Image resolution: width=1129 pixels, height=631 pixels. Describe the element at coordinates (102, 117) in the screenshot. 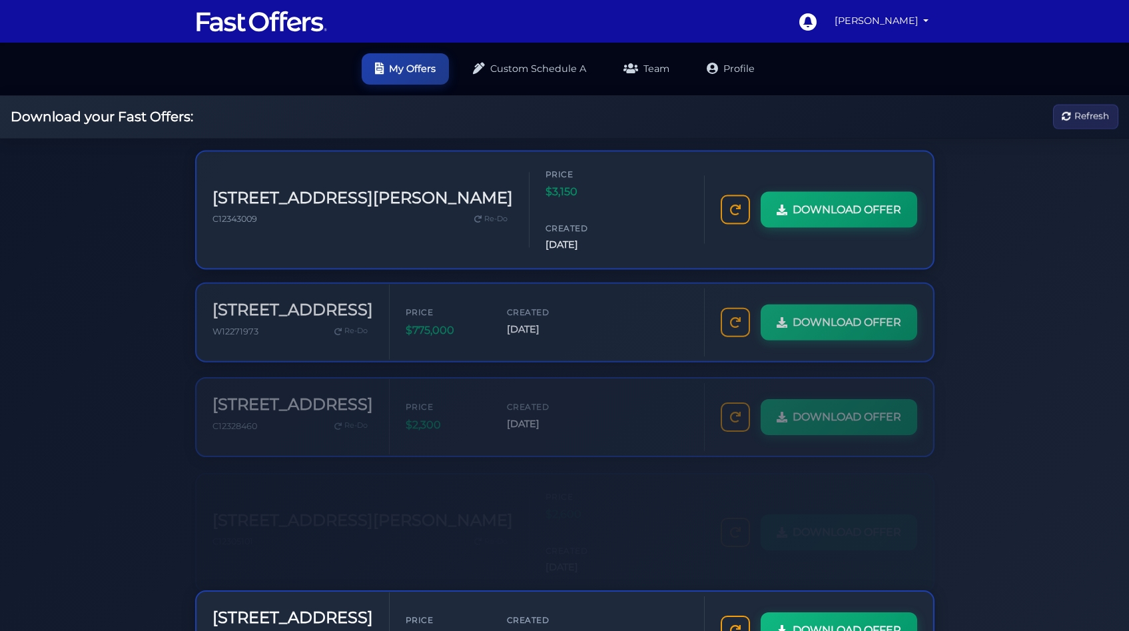

I see `h2: Download your Fast Offers:` at that location.